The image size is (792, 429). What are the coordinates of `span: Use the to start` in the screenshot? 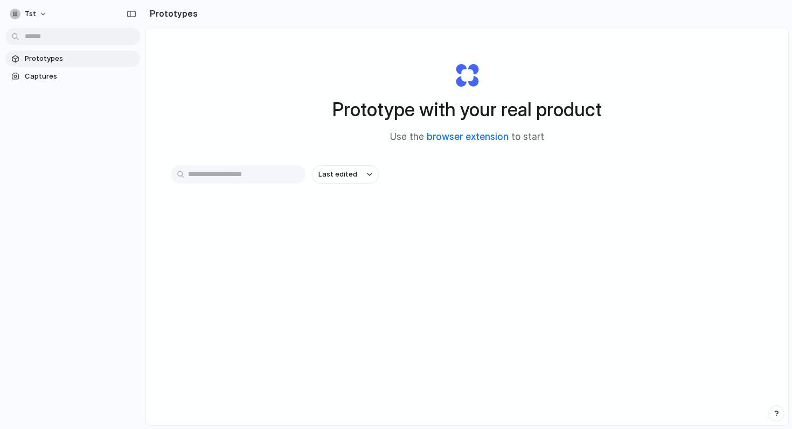 It's located at (467, 137).